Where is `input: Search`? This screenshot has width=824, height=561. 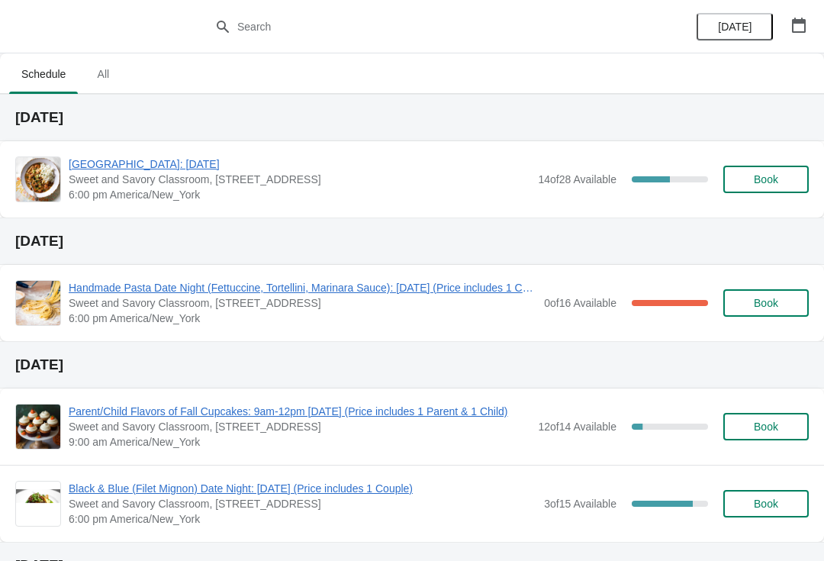 input: Search is located at coordinates (427, 27).